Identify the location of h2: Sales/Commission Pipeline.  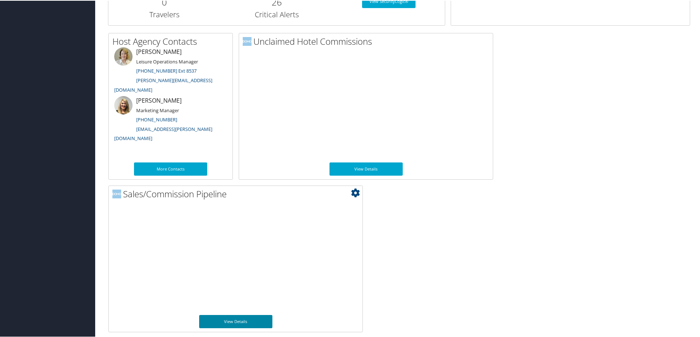
(237, 193).